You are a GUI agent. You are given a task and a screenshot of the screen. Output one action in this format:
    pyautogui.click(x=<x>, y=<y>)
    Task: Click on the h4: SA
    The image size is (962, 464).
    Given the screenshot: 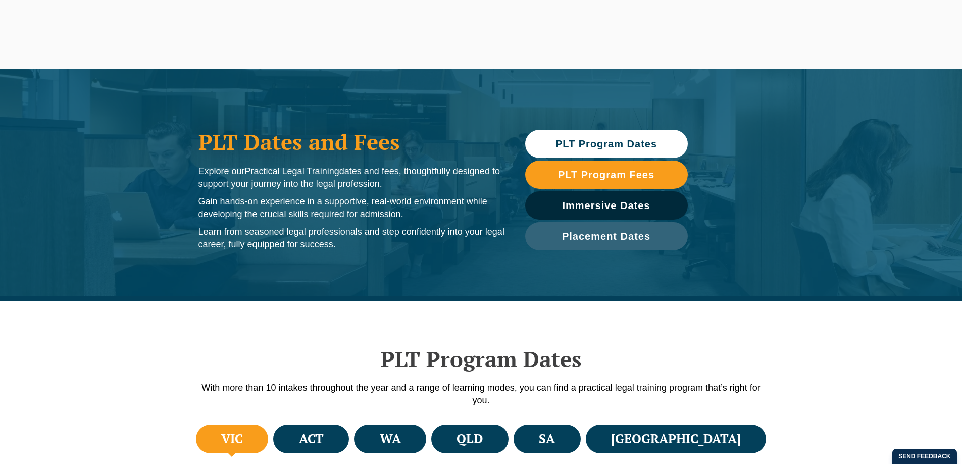 What is the action you would take?
    pyautogui.click(x=547, y=439)
    